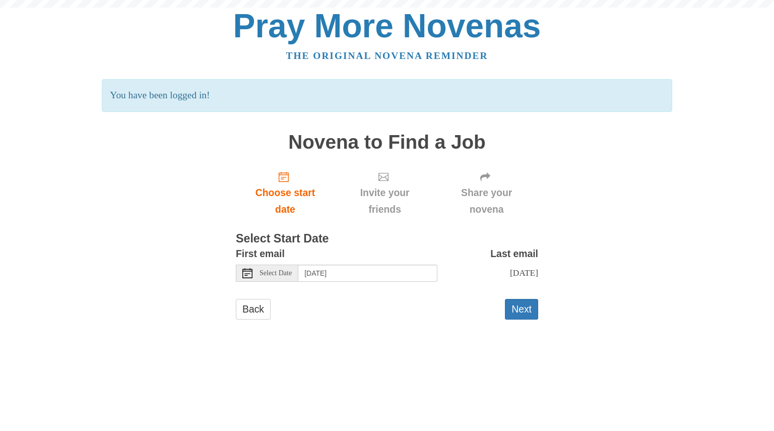  What do you see at coordinates (276, 273) in the screenshot?
I see `span: Select Date` at bounding box center [276, 273].